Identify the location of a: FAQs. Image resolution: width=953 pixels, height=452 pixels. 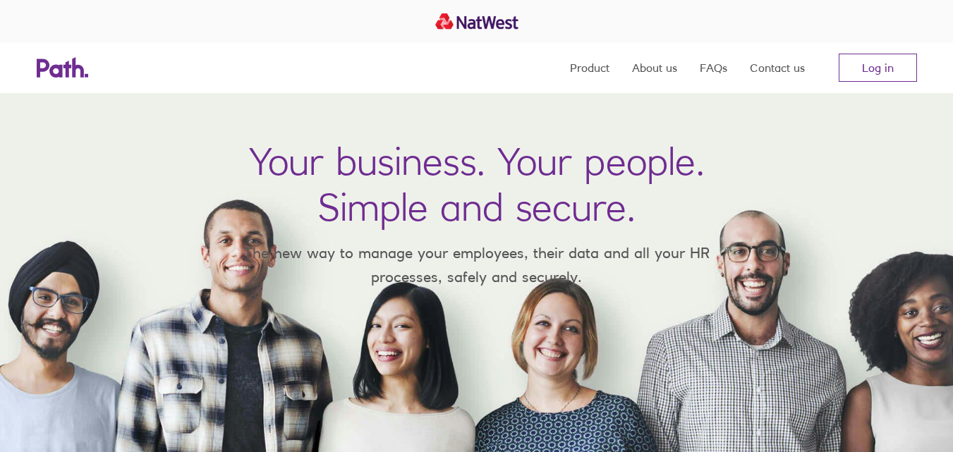
(713, 68).